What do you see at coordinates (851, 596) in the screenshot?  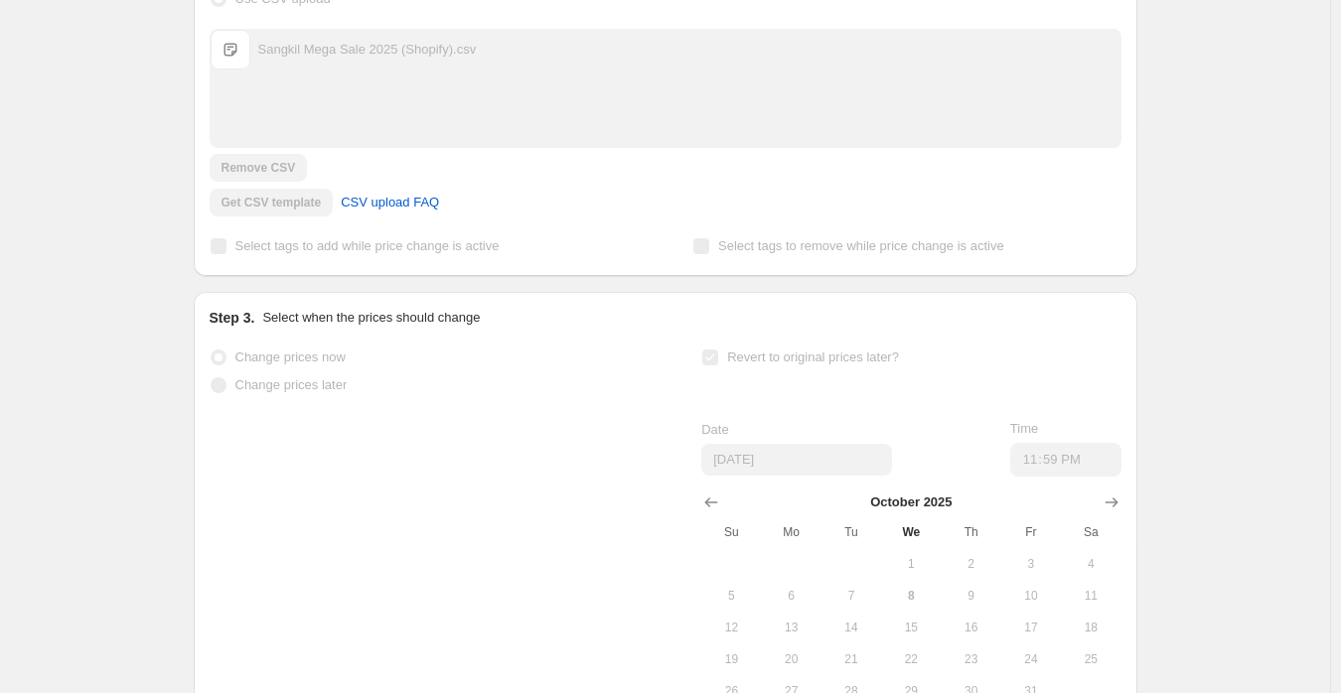 I see `span: 7` at bounding box center [851, 596].